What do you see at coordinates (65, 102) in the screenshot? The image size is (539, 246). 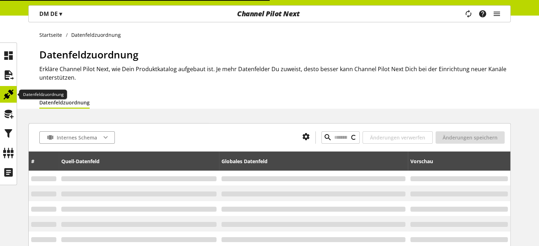 I see `a: Datenfeldzuordnung` at bounding box center [65, 102].